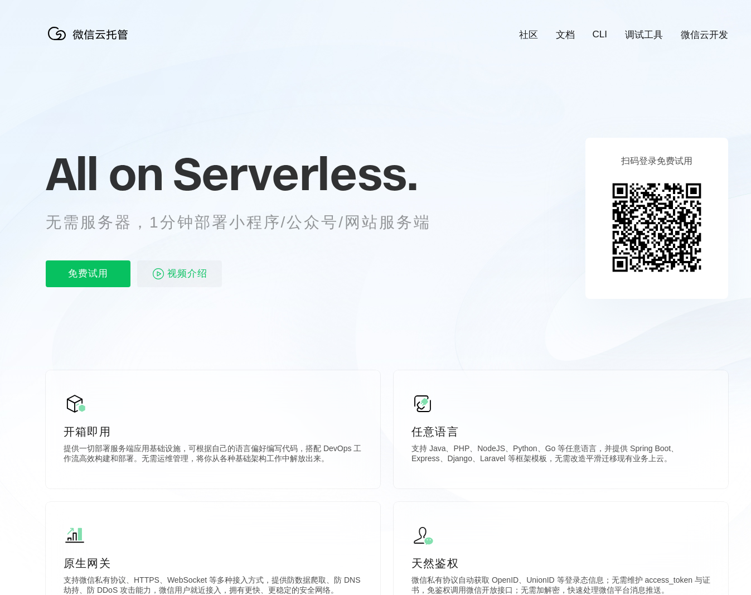  Describe the element at coordinates (249, 223) in the screenshot. I see `p: 无需服务器，1分钟部署小程序/公众号/网站服务端` at that location.